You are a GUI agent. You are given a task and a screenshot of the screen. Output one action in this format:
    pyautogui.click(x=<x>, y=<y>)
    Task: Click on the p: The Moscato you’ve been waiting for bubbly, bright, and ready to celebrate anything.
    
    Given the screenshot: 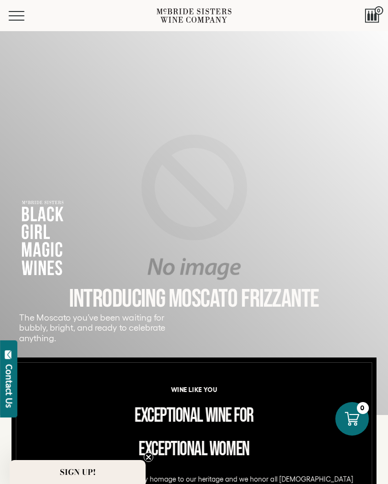 What is the action you would take?
    pyautogui.click(x=104, y=328)
    